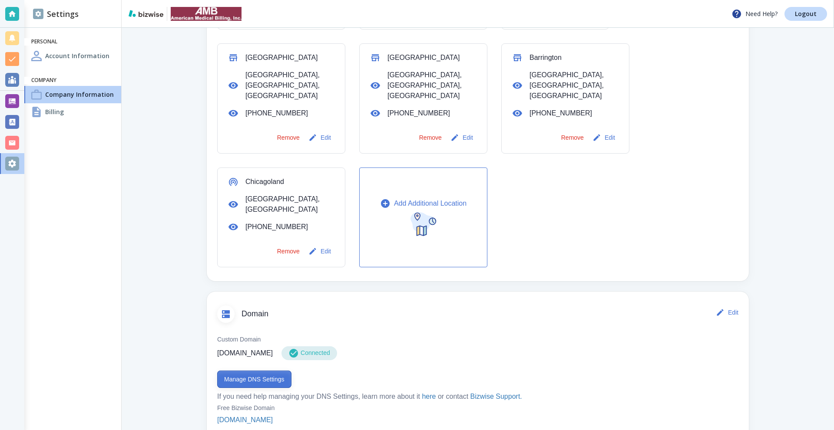 The image size is (834, 430). What do you see at coordinates (430, 204) in the screenshot?
I see `p: Add Additional Location` at bounding box center [430, 204].